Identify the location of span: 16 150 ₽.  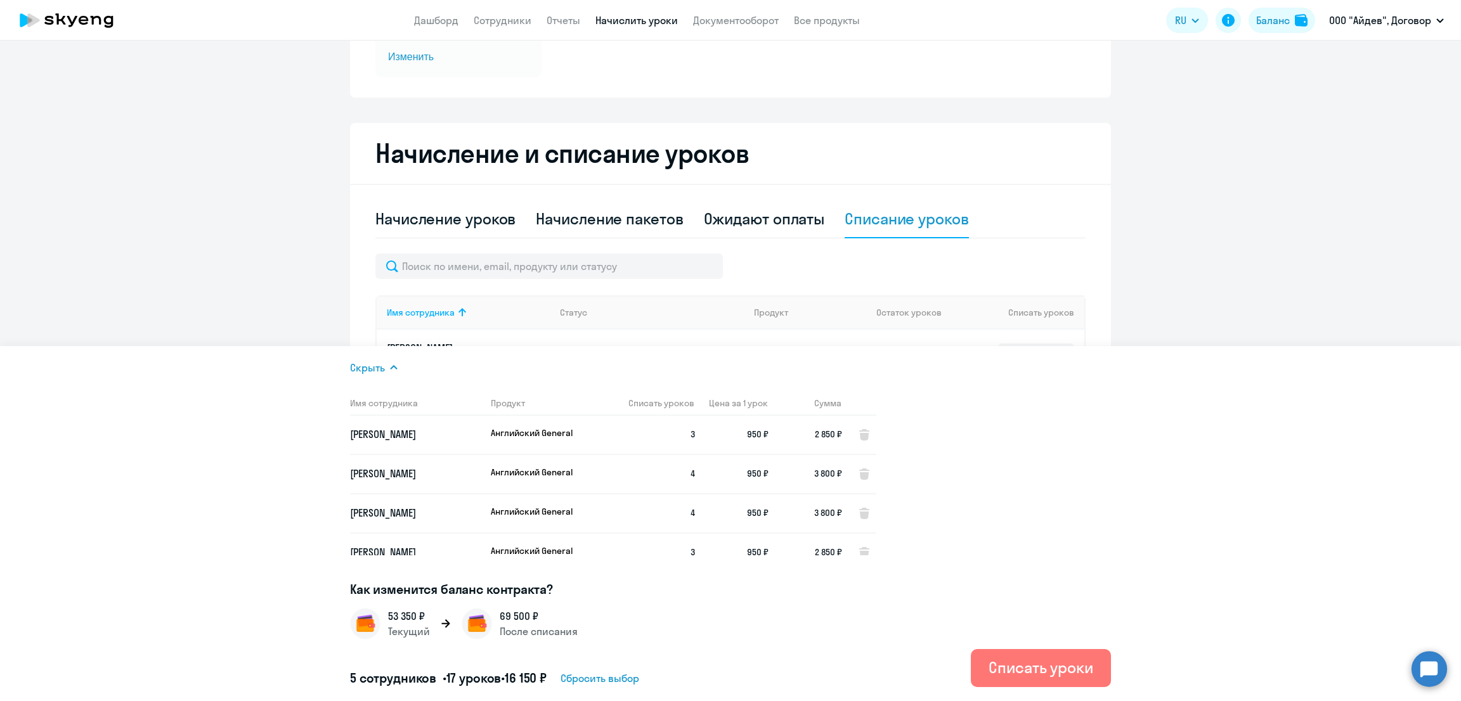
(526, 678).